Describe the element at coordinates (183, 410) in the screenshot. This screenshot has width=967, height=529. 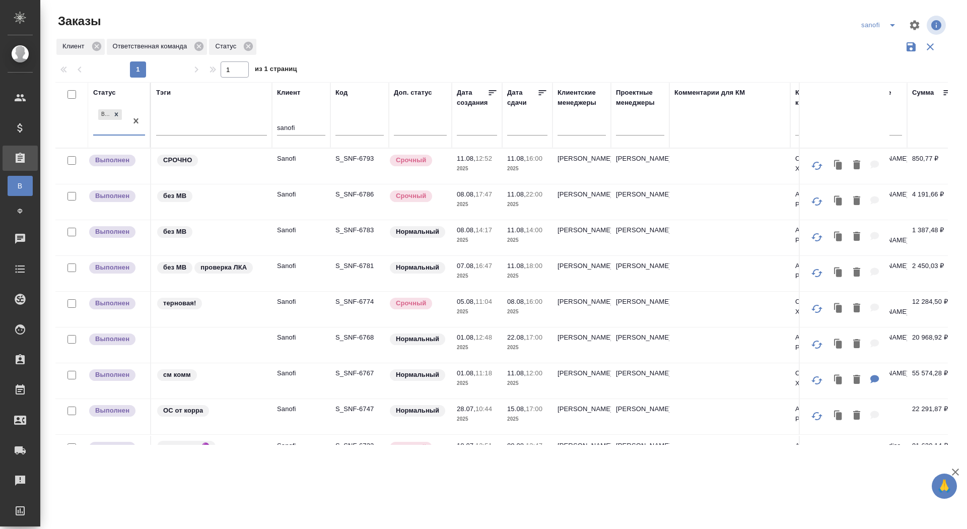
I see `p: ОС от корра` at that location.